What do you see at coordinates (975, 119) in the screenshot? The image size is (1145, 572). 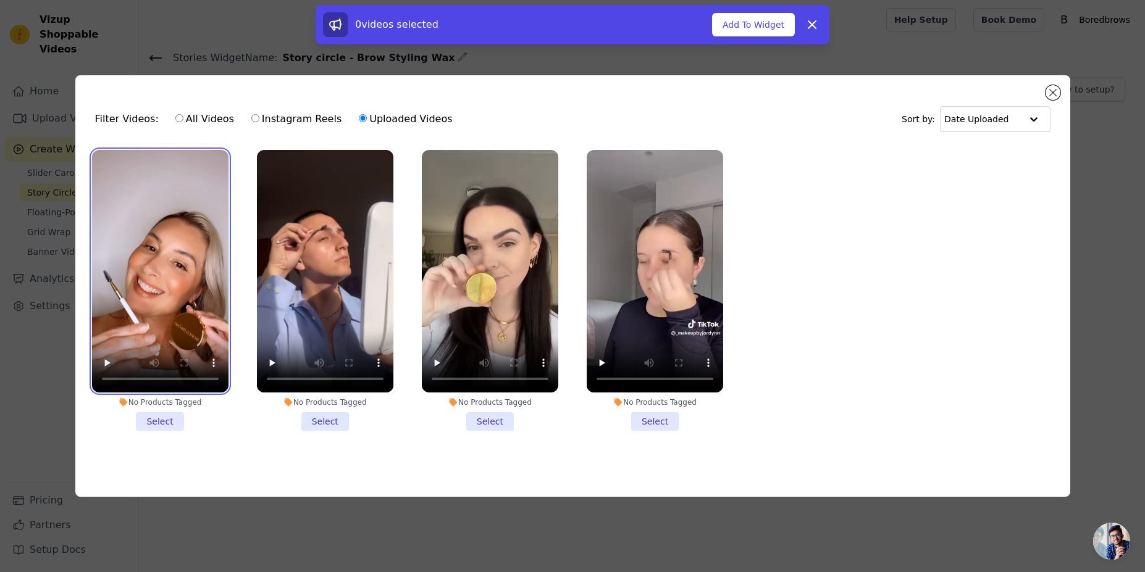 I see `div: Sort by:` at bounding box center [975, 119].